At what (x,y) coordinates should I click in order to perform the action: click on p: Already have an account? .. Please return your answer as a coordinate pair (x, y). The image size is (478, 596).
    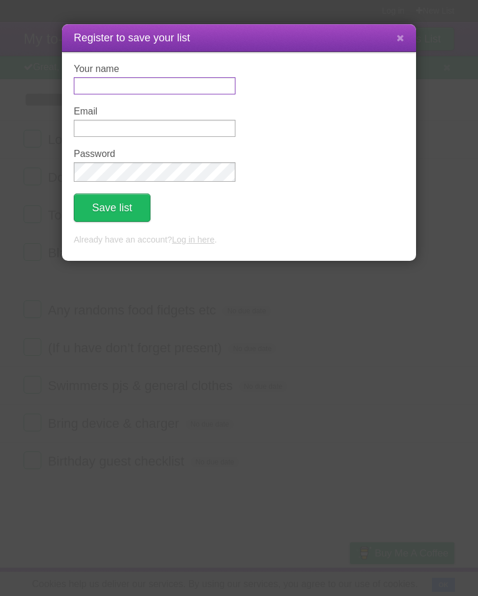
    Looking at the image, I should click on (239, 240).